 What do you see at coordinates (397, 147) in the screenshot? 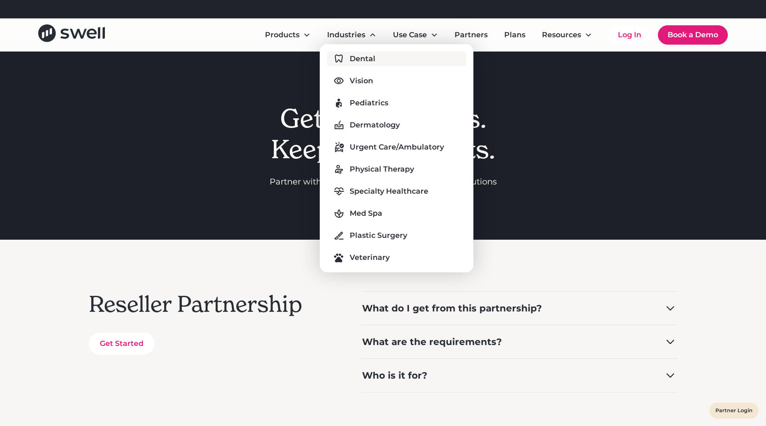
I see `a: Urgent Care/Ambulatory` at bounding box center [397, 147].